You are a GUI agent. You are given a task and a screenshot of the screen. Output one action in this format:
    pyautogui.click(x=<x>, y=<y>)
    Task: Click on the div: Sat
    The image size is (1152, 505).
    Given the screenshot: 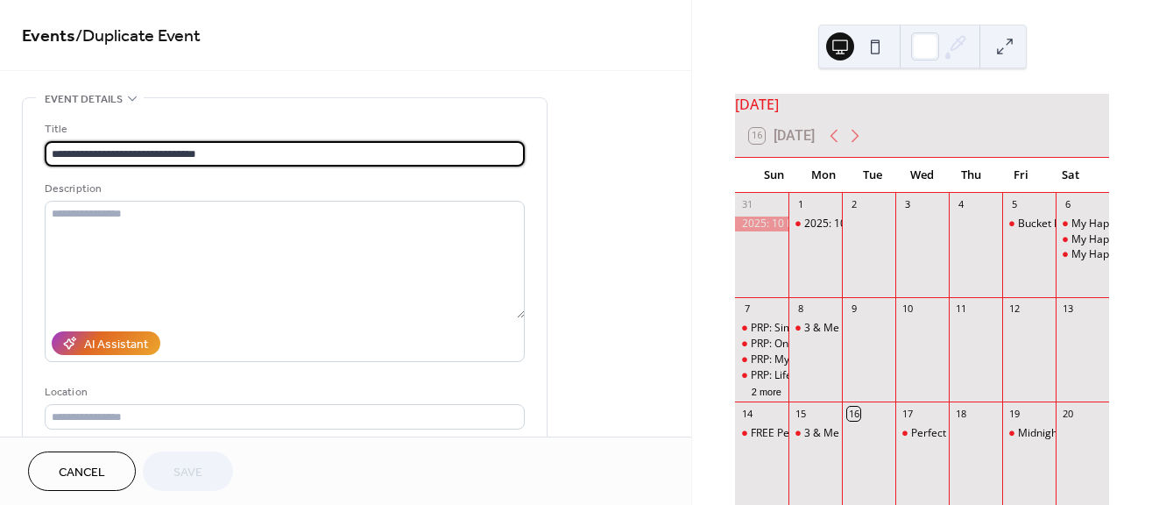 What is the action you would take?
    pyautogui.click(x=1071, y=175)
    